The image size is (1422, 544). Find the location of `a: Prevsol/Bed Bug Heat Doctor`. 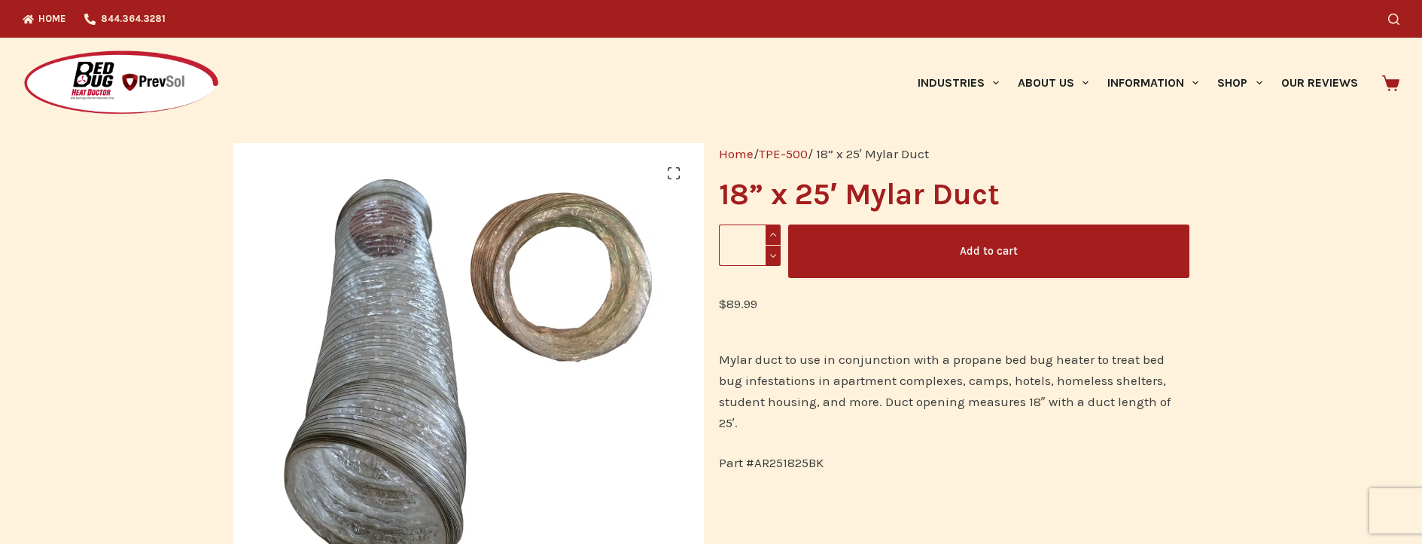

a: Prevsol/Bed Bug Heat Doctor is located at coordinates (121, 83).